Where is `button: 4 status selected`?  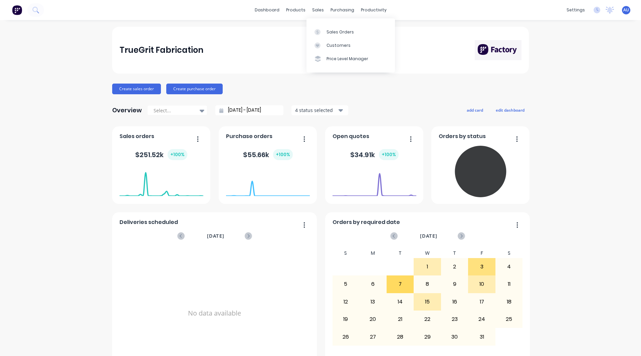 button: 4 status selected is located at coordinates (320, 110).